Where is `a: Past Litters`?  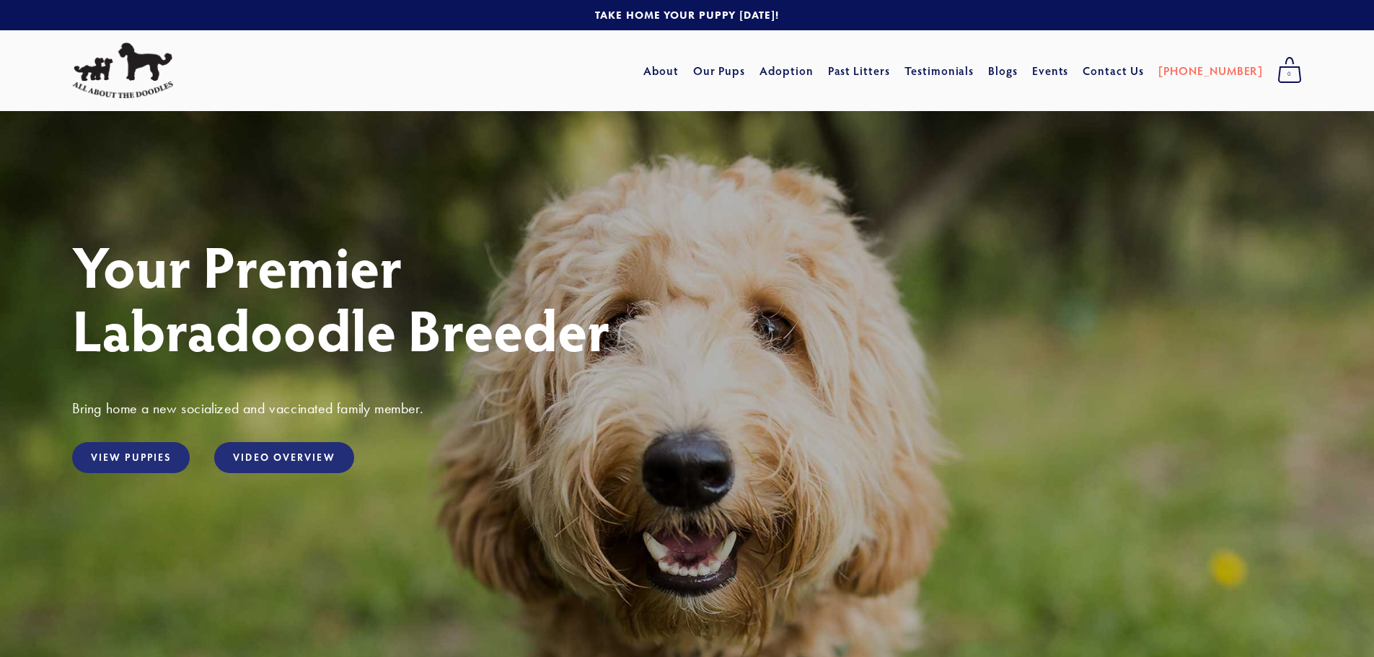
a: Past Litters is located at coordinates (859, 70).